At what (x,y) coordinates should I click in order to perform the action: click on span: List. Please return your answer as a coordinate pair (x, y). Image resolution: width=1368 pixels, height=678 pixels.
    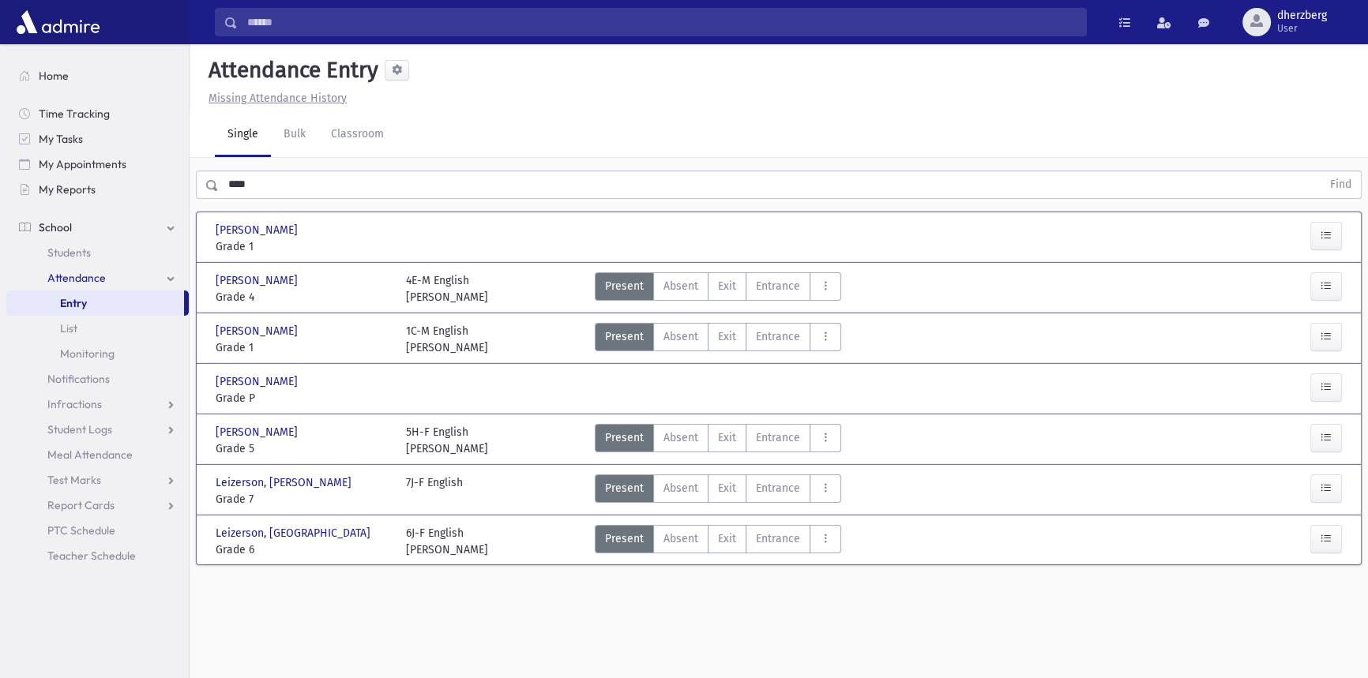
    Looking at the image, I should click on (69, 329).